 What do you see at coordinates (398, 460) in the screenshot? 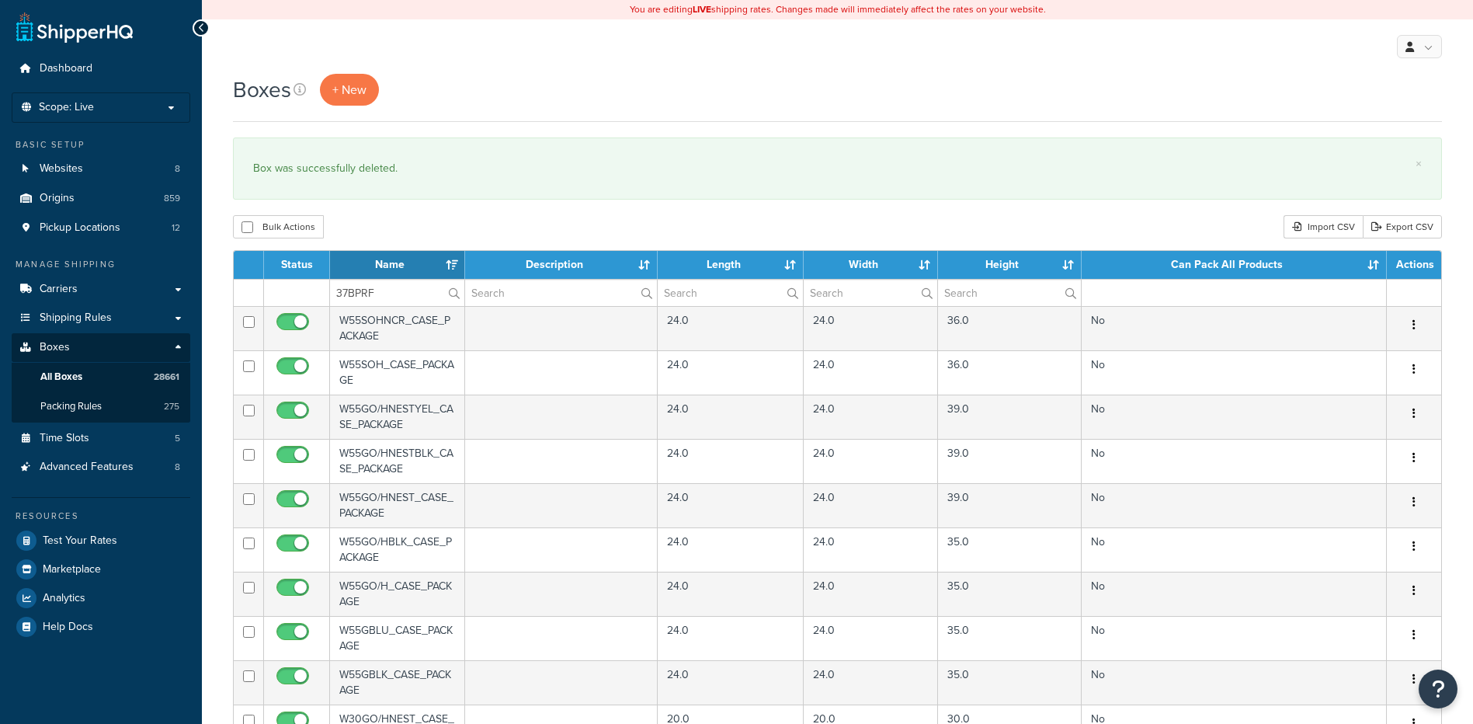
I see `td: W55GO/HNESTBLK_CASE_PACKAGE` at bounding box center [398, 460].